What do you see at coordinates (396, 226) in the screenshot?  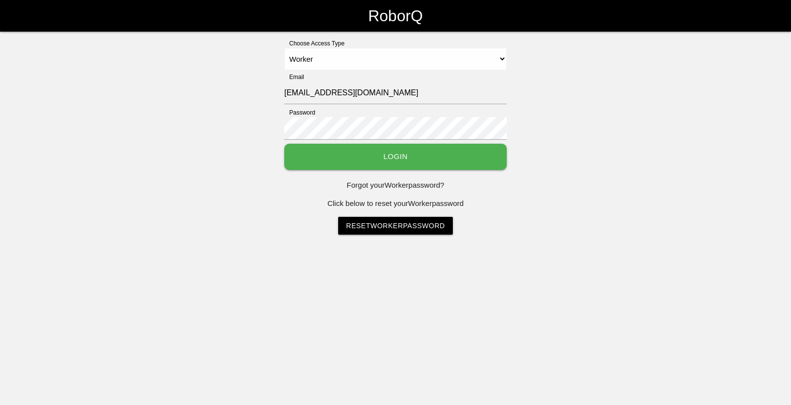 I see `a: ResetWorkerPassword` at bounding box center [396, 226].